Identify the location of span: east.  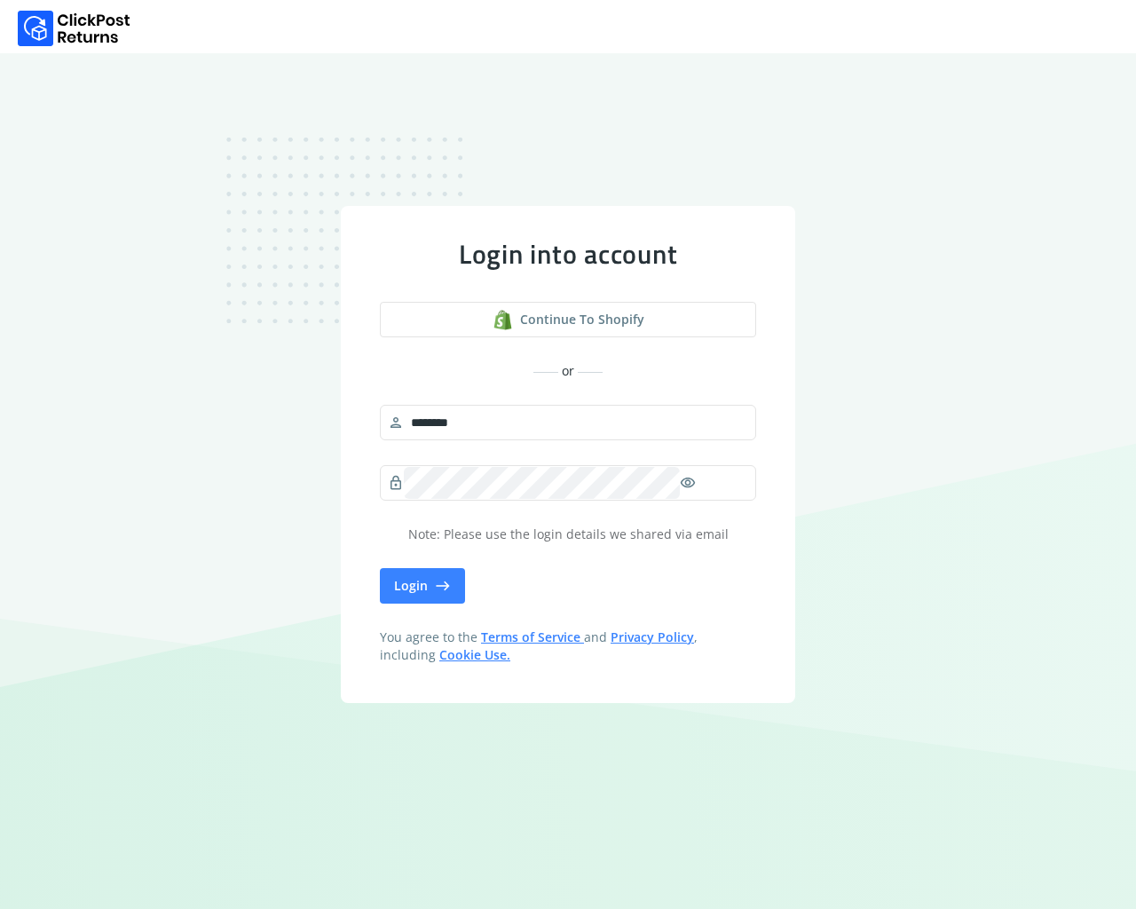
(443, 586).